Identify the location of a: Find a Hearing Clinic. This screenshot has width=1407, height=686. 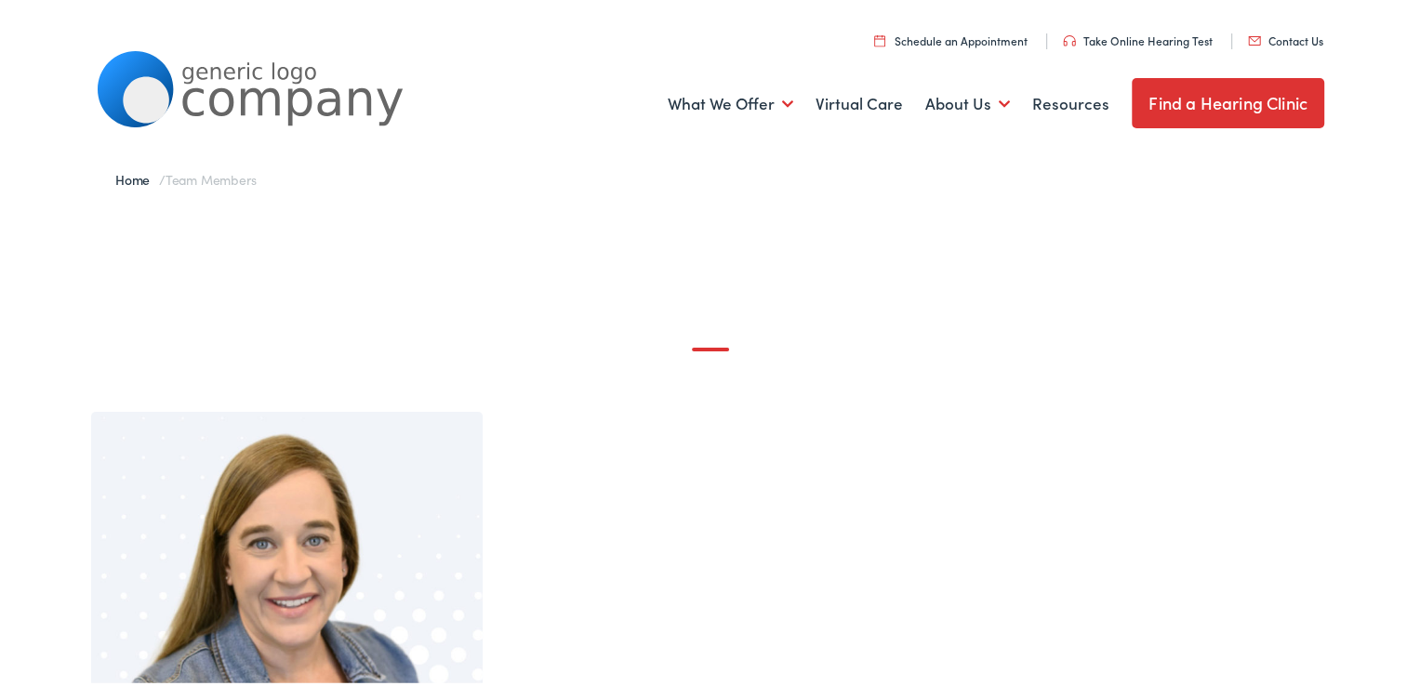
(1228, 100).